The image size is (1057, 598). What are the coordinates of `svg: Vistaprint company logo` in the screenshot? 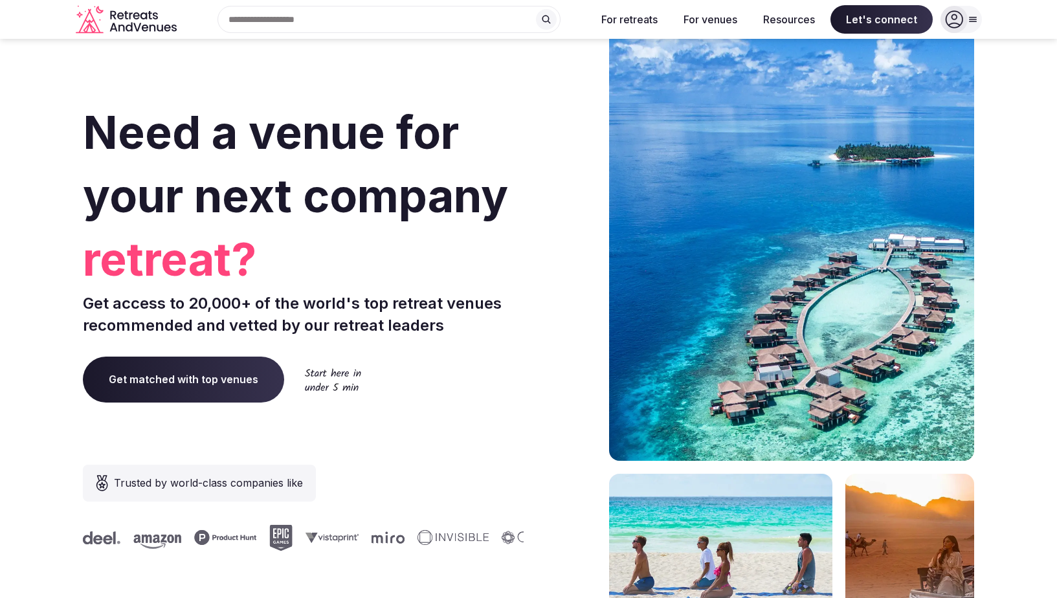 It's located at (286, 537).